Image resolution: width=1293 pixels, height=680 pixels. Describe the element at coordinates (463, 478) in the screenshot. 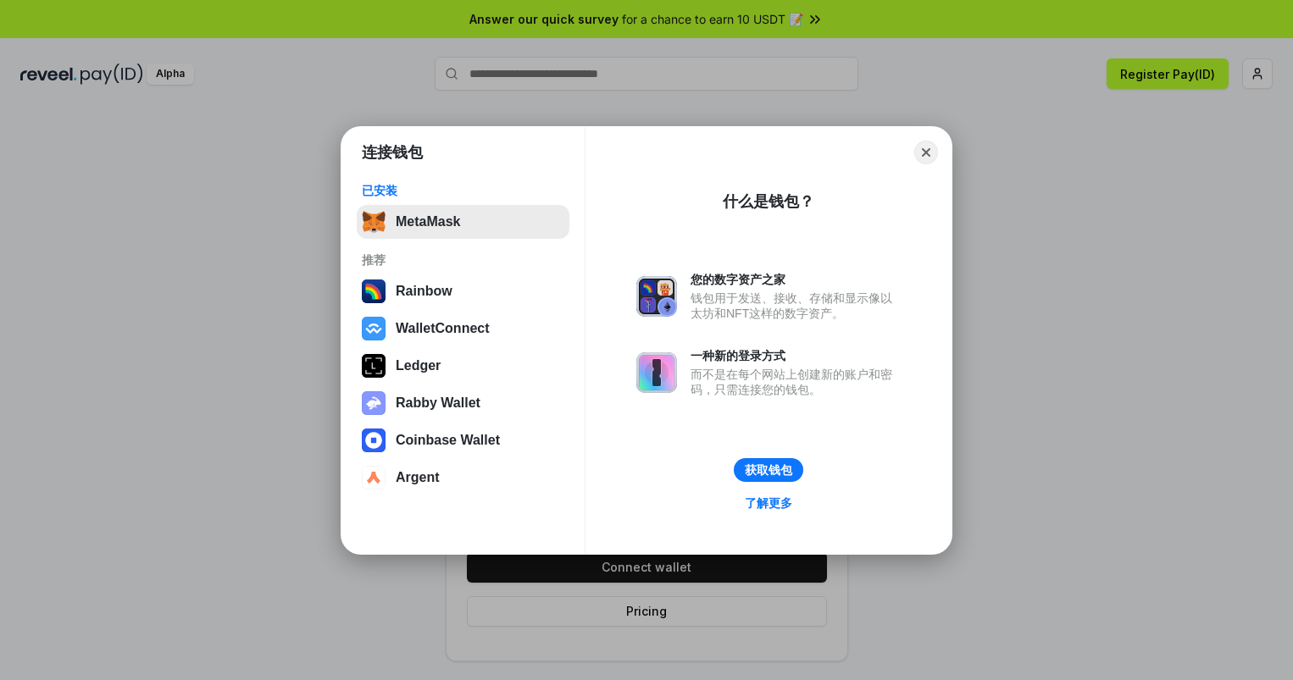

I see `button: Argent` at that location.